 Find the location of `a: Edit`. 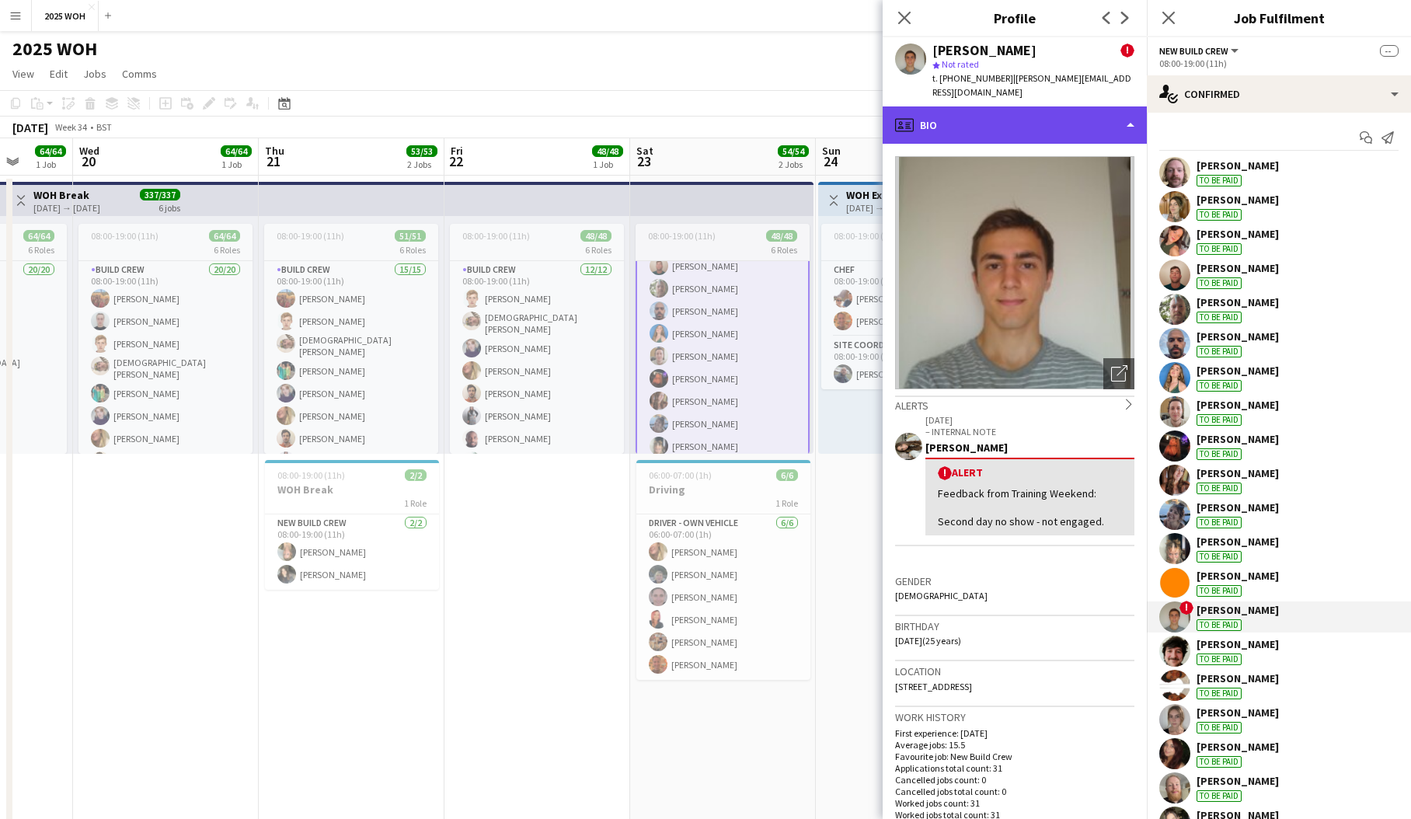

a: Edit is located at coordinates (58, 74).